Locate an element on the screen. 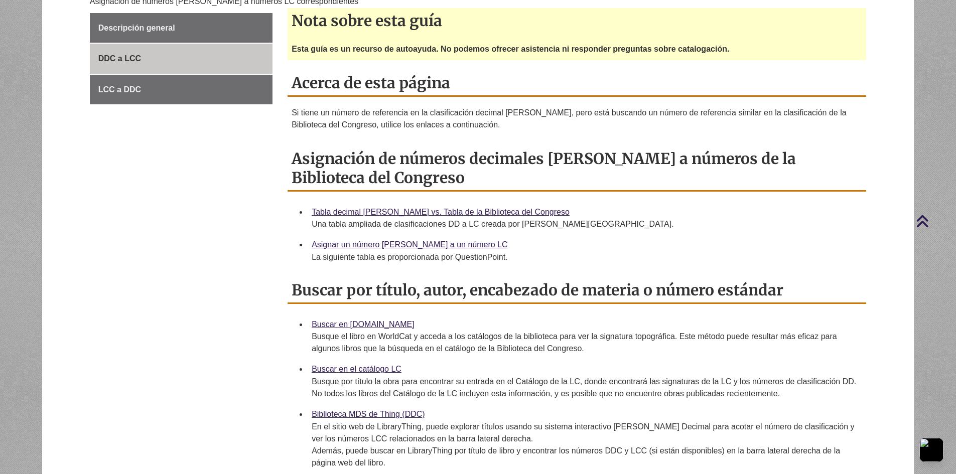 The image size is (956, 474). a: Volver arriba is located at coordinates (934, 221).